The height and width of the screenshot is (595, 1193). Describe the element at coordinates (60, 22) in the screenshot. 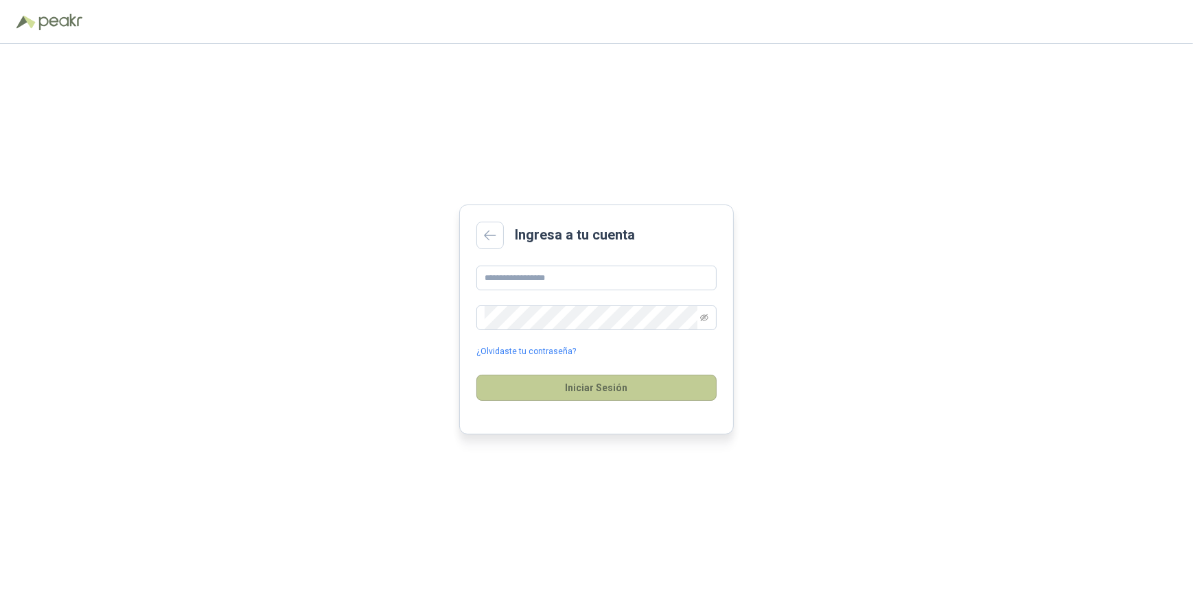

I see `img: Peakr` at that location.